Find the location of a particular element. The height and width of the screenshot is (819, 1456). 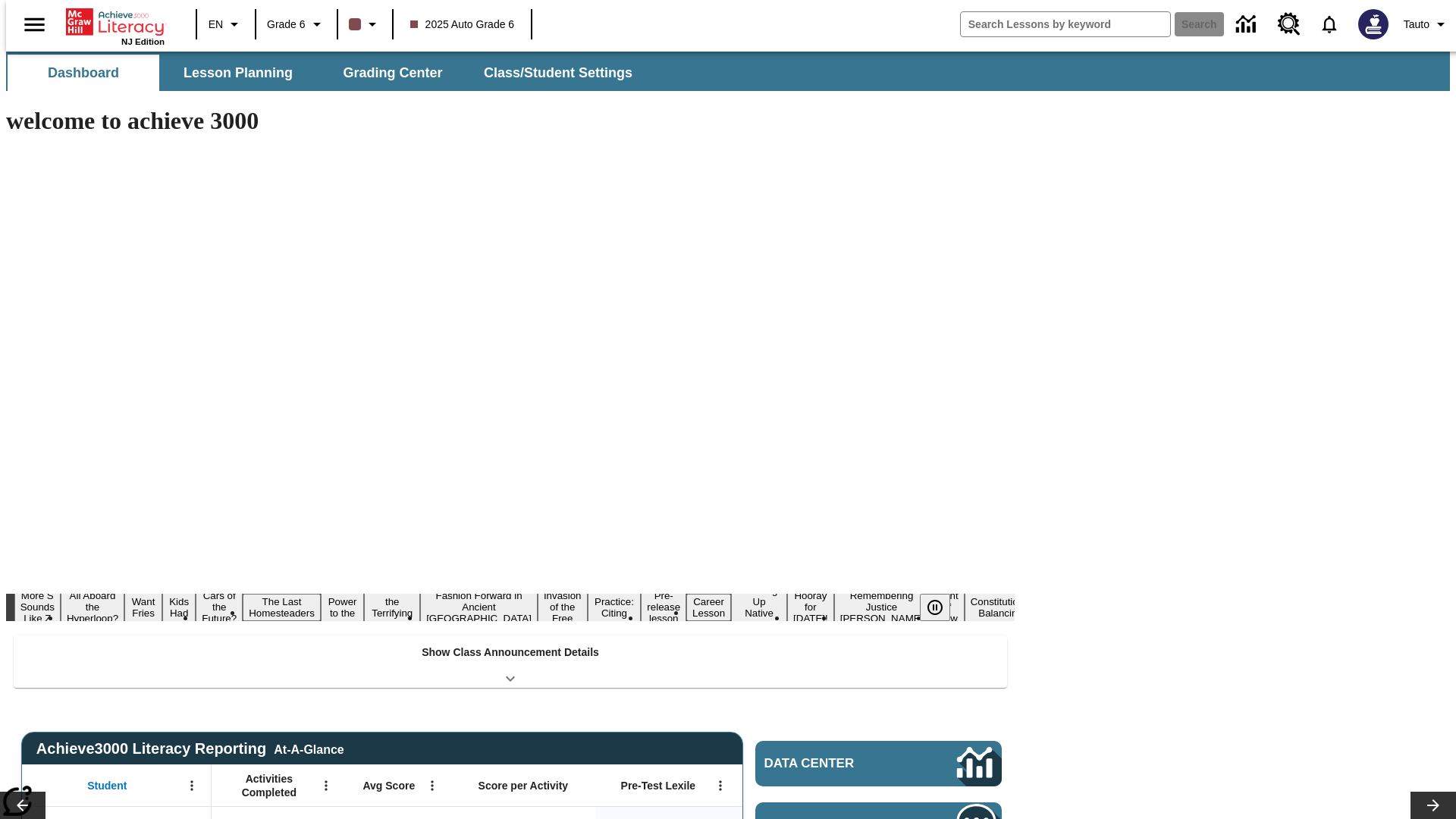

span: NJ Edition is located at coordinates (142, 42).